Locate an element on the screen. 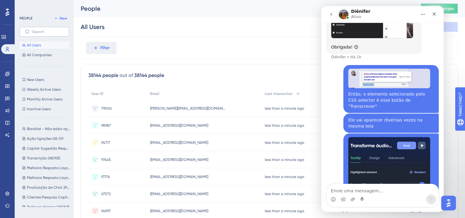  input: Search is located at coordinates (48, 32).